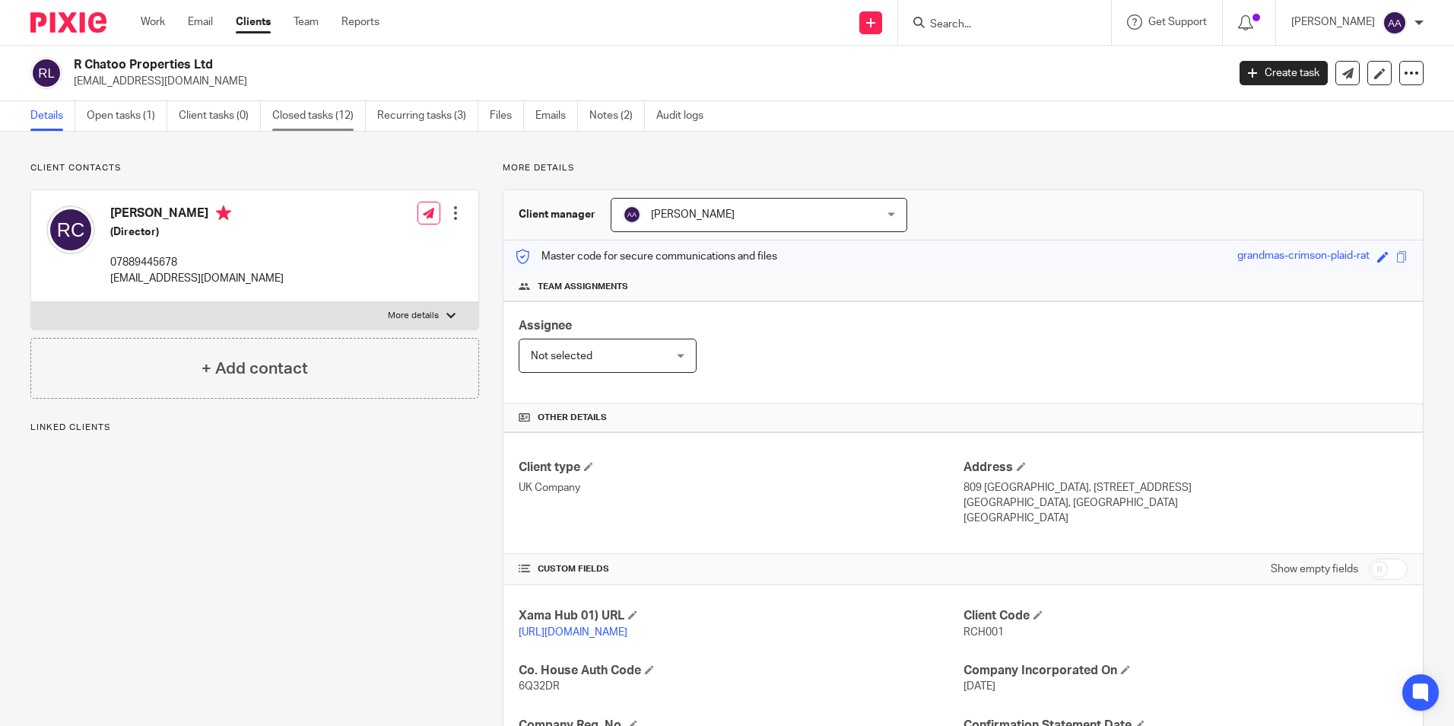 The image size is (1454, 726). What do you see at coordinates (557, 214) in the screenshot?
I see `h3: Client manager` at bounding box center [557, 214].